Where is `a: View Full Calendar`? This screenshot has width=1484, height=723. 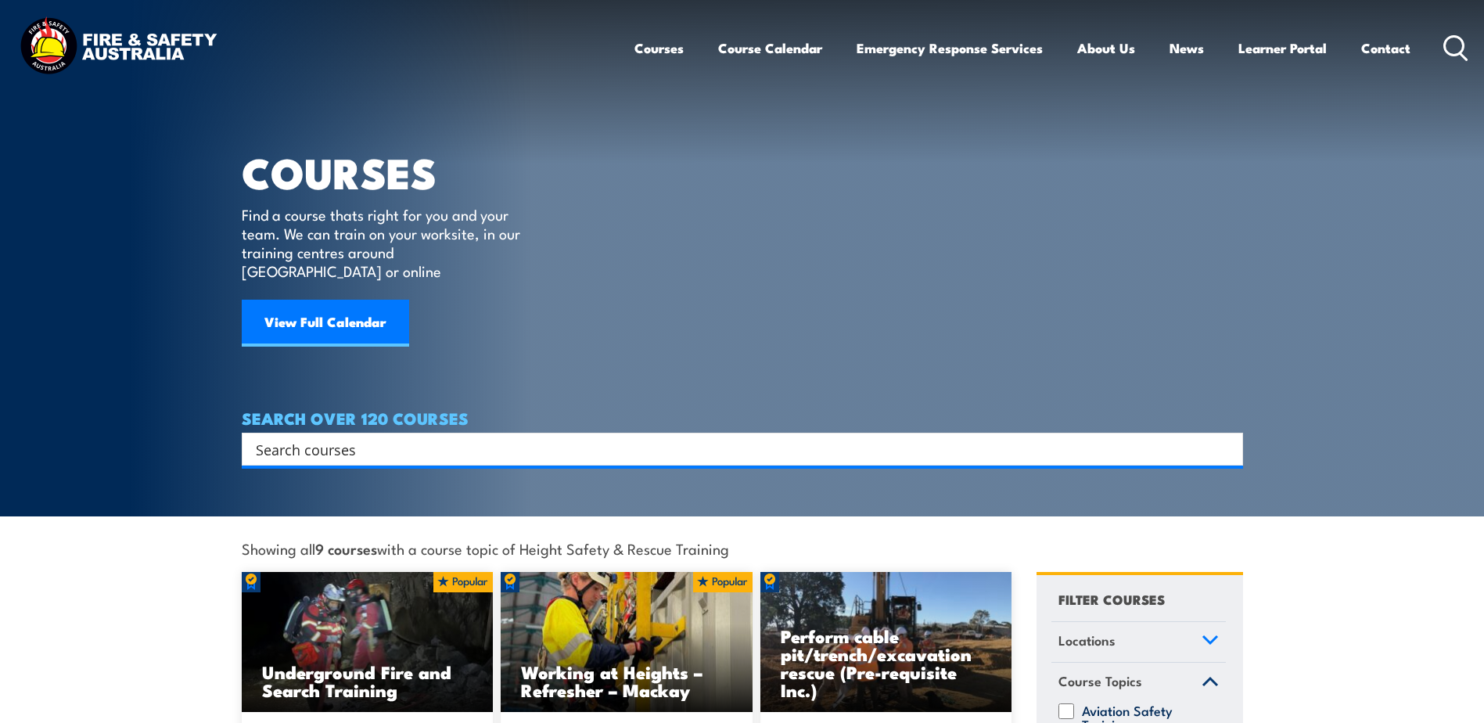
a: View Full Calendar is located at coordinates (325, 323).